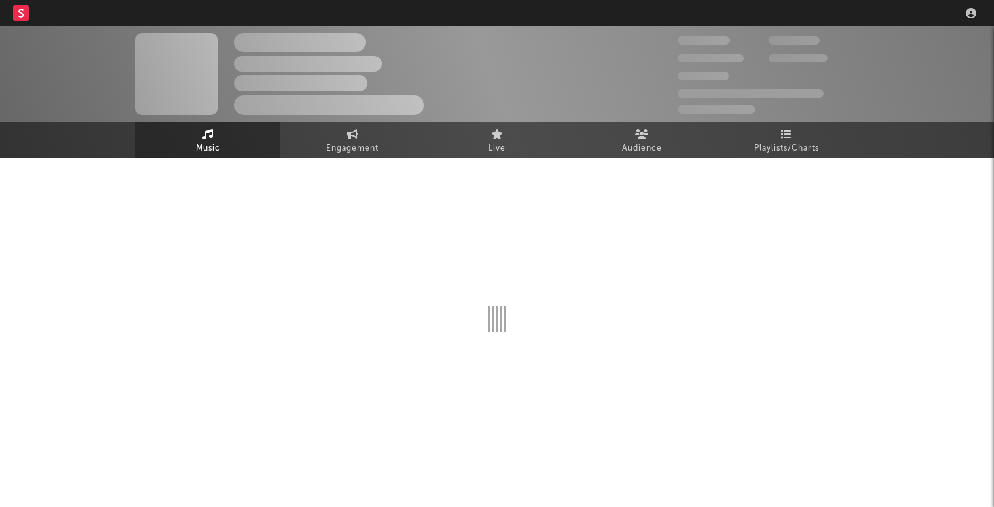 This screenshot has height=507, width=994. I want to click on span: Live, so click(497, 149).